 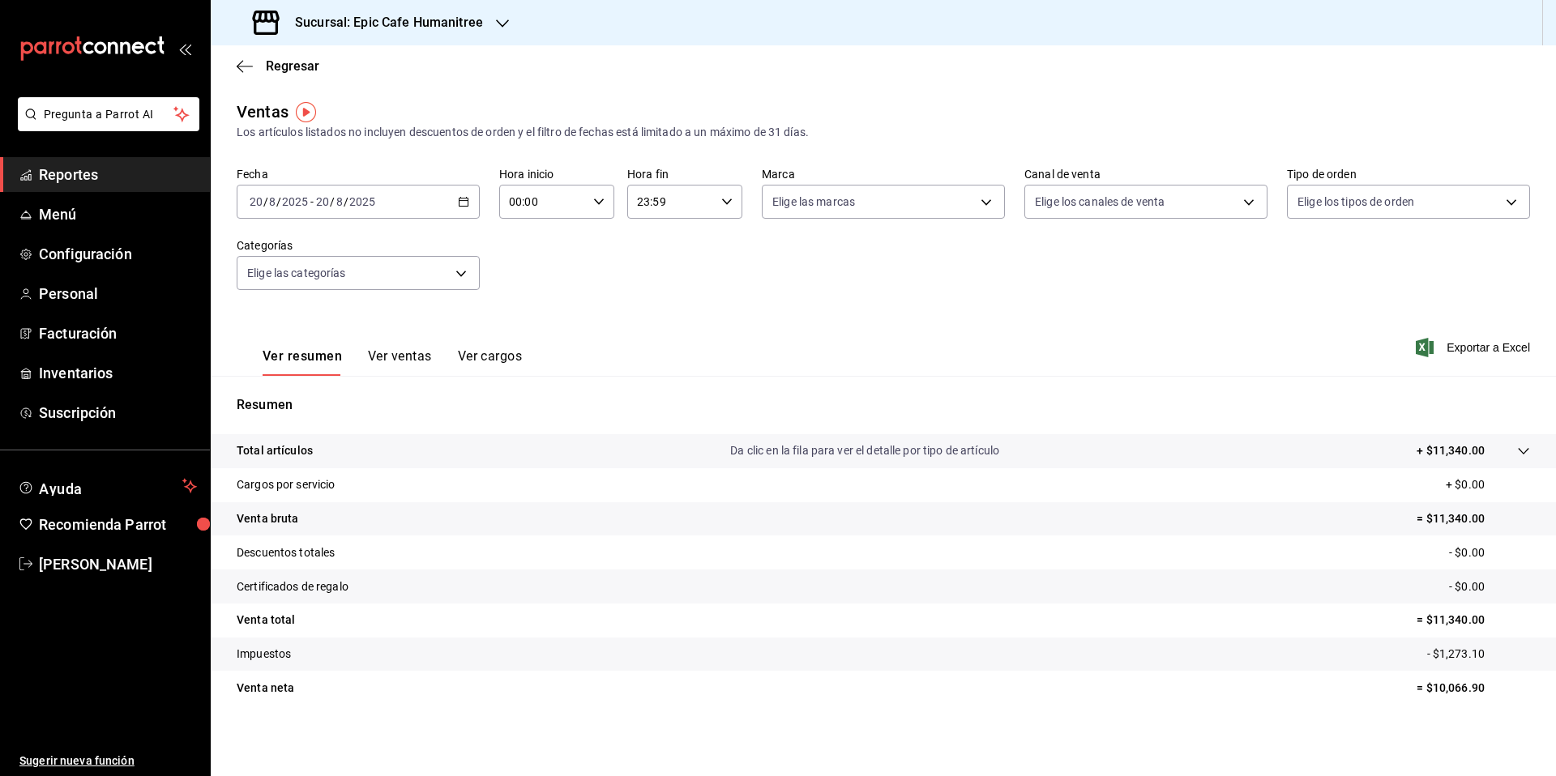 What do you see at coordinates (118, 524) in the screenshot?
I see `span: Recomienda Parrot` at bounding box center [118, 524].